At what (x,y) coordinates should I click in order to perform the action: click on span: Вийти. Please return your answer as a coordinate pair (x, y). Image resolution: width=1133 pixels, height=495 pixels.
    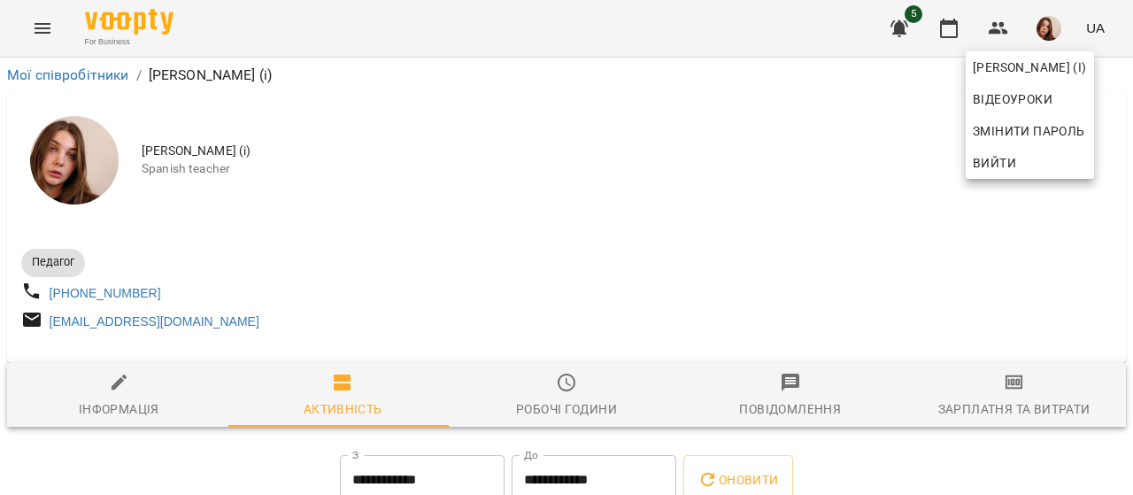
    Looking at the image, I should click on (994, 163).